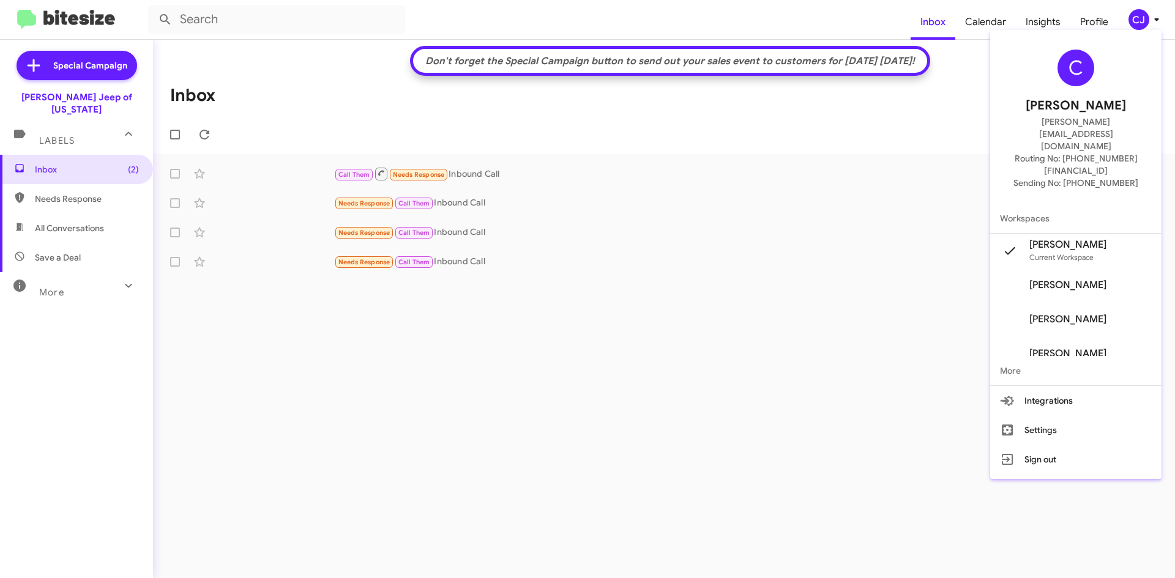 The image size is (1175, 578). I want to click on div: C, so click(1076, 68).